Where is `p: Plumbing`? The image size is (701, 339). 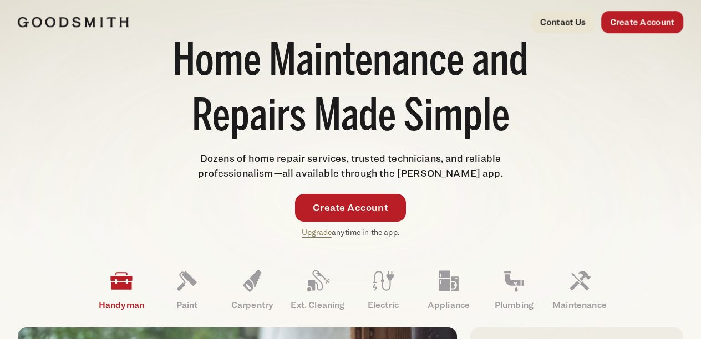 p: Plumbing is located at coordinates (514, 306).